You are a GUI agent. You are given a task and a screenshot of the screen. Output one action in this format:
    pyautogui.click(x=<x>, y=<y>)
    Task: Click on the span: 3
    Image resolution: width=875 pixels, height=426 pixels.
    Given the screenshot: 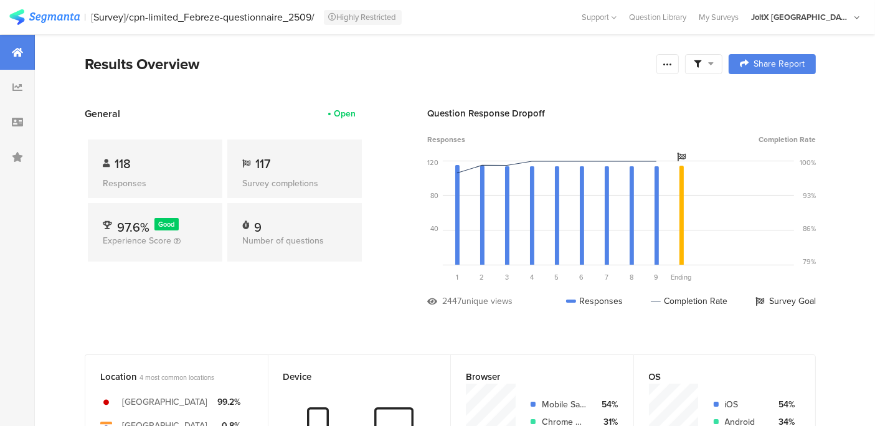 What is the action you would take?
    pyautogui.click(x=507, y=277)
    